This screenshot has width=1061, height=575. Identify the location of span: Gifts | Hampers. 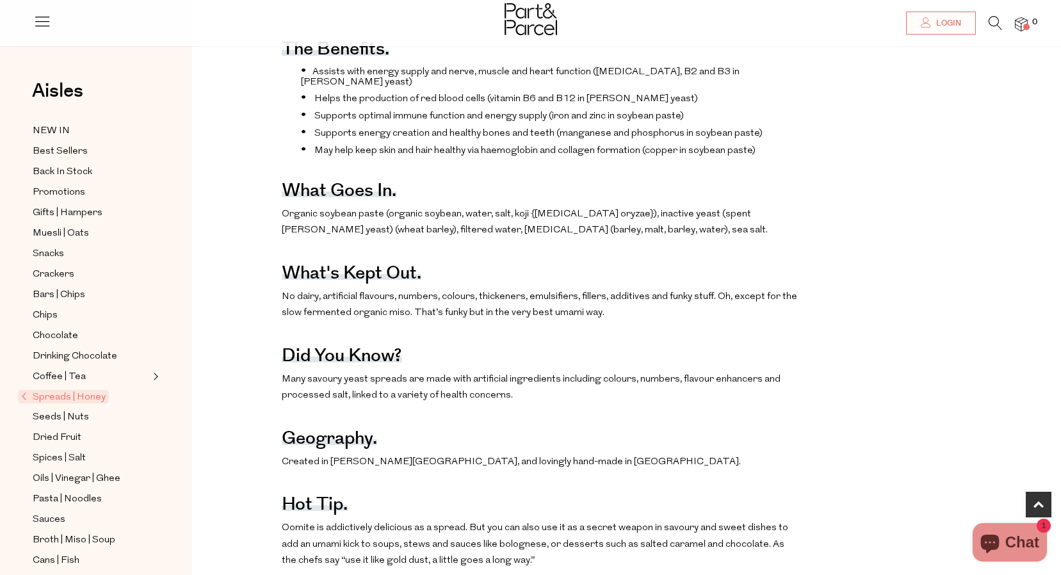
(67, 213).